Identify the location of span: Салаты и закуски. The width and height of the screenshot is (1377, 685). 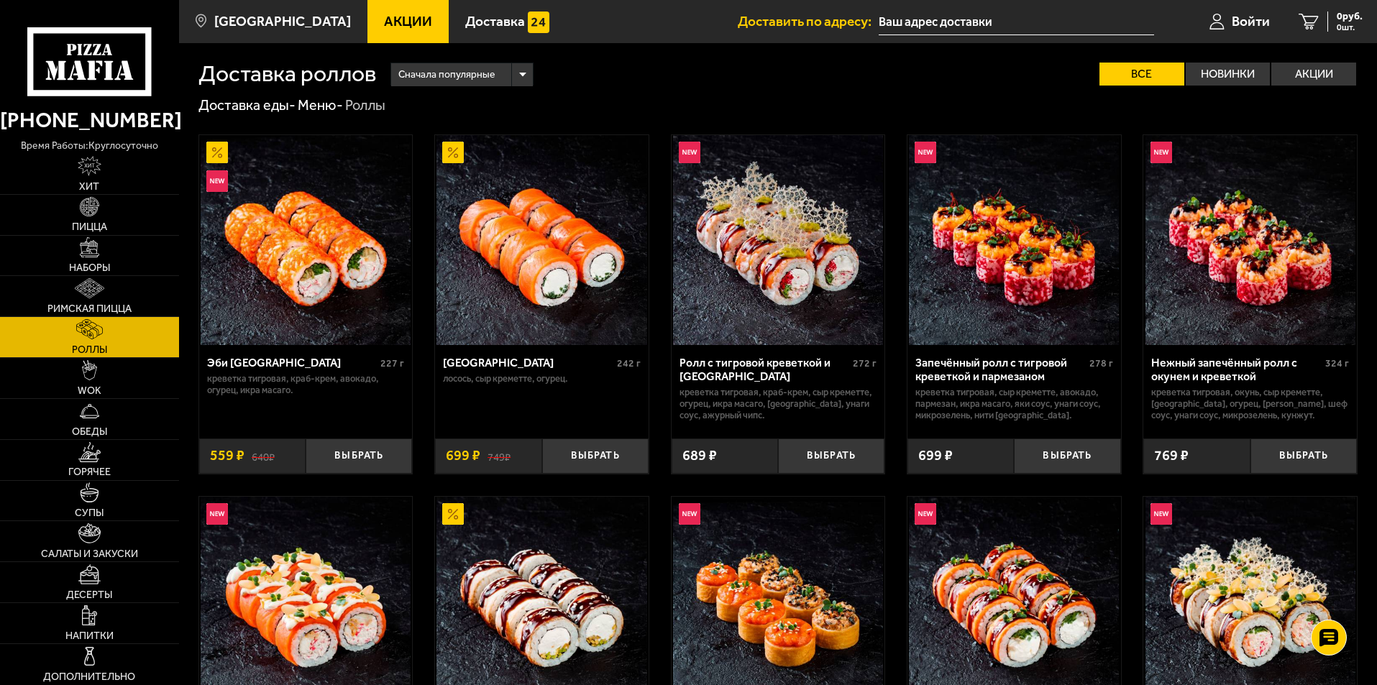
(89, 554).